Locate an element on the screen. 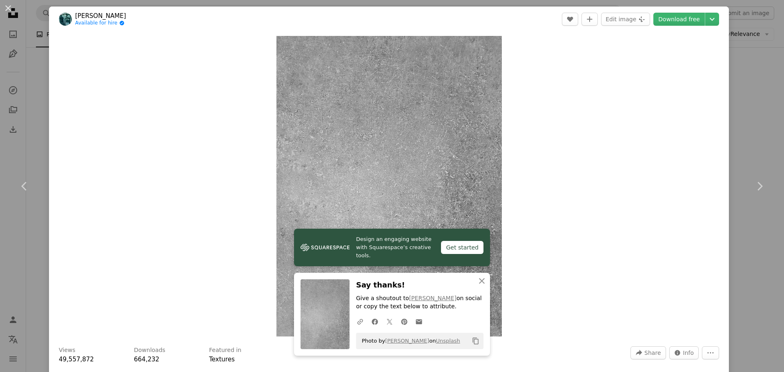 The height and width of the screenshot is (372, 784). h3: Featured in is located at coordinates (225, 350).